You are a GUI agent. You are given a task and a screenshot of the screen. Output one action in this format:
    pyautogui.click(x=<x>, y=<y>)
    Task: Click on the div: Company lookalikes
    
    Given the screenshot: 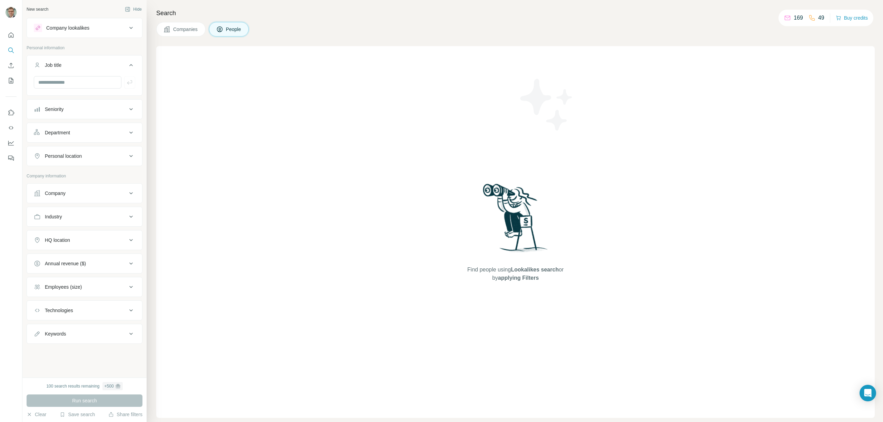 What is the action you would take?
    pyautogui.click(x=68, y=28)
    